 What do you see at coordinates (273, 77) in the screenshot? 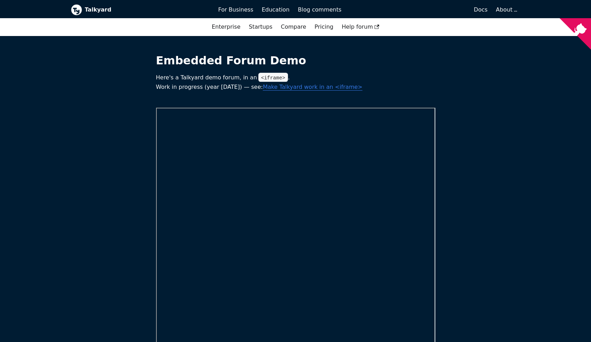
I see `code: <iframe>` at bounding box center [273, 77].